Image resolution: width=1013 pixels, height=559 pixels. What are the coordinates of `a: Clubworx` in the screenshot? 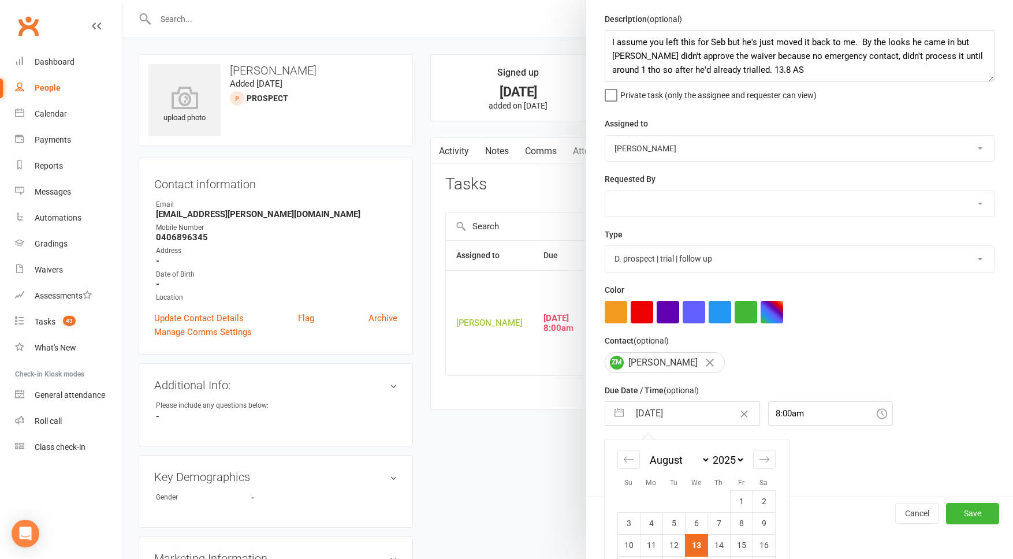 It's located at (28, 26).